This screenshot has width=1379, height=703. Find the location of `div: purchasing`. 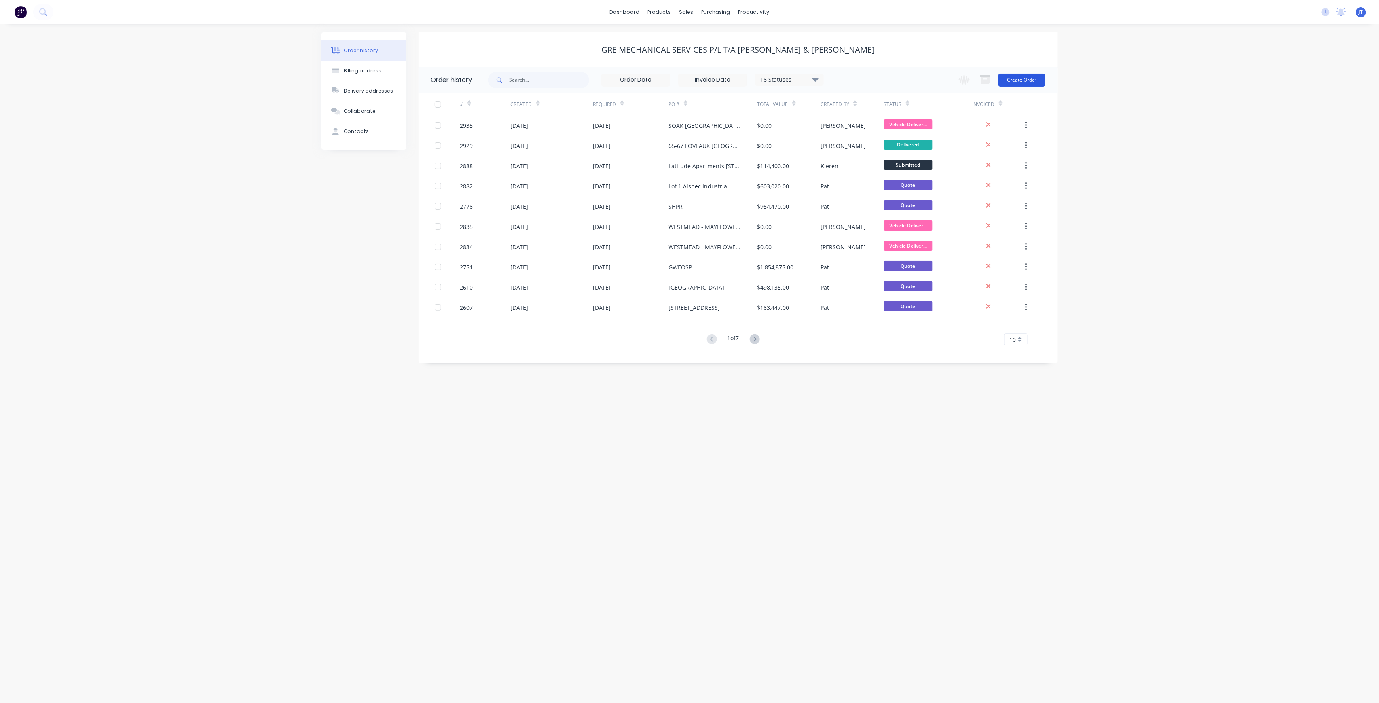

div: purchasing is located at coordinates (716, 12).